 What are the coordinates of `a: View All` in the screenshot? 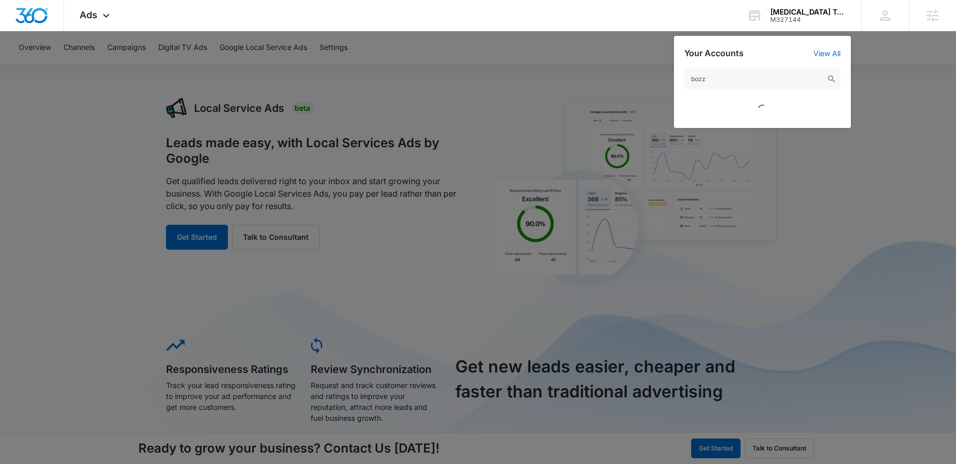 It's located at (827, 53).